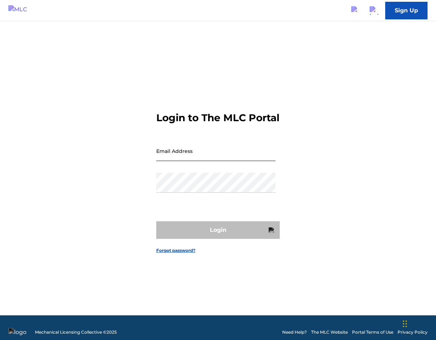 This screenshot has width=436, height=340. Describe the element at coordinates (374, 11) in the screenshot. I see `img: help` at that location.